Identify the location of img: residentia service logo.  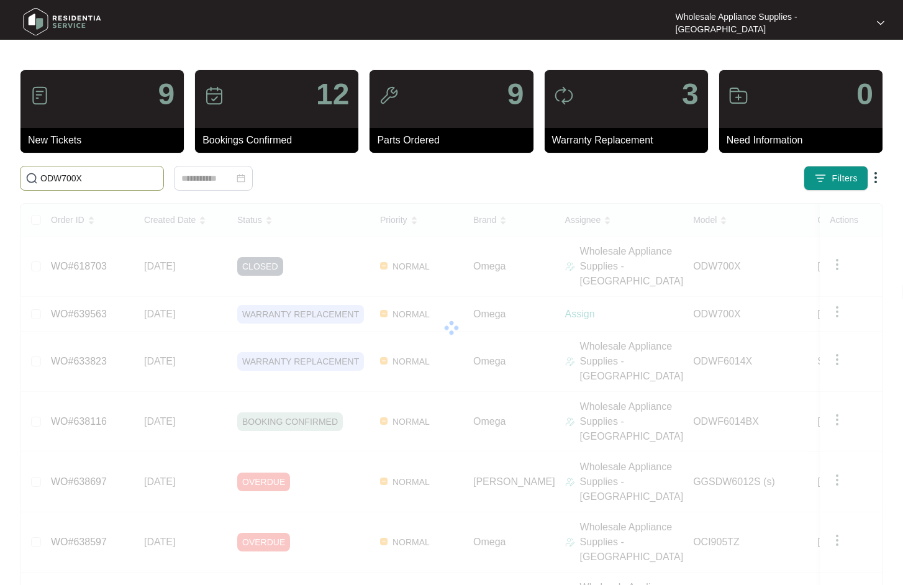
(62, 22).